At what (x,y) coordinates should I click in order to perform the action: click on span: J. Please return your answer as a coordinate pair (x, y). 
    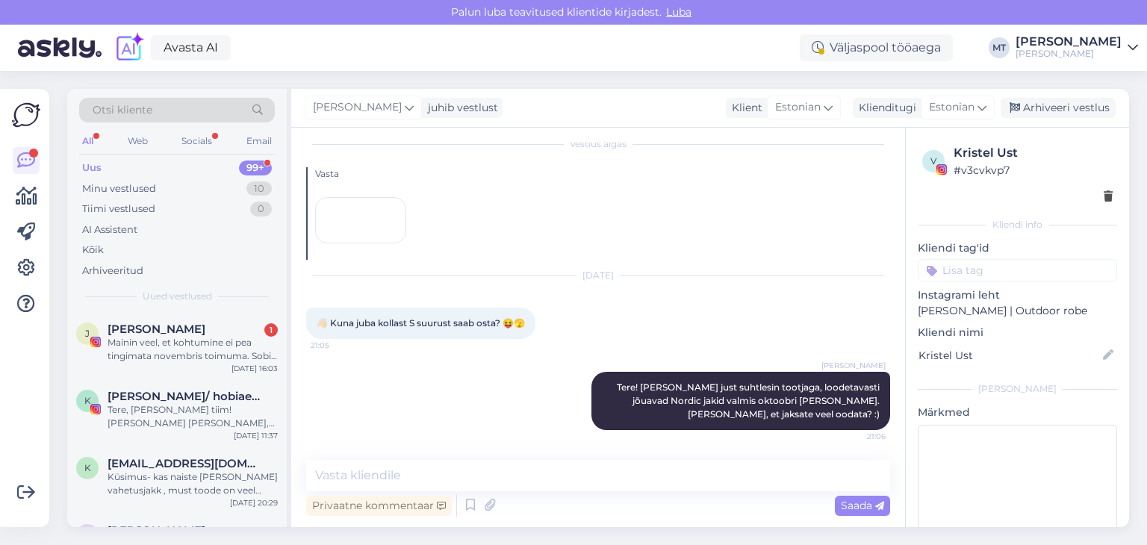
    Looking at the image, I should click on (87, 333).